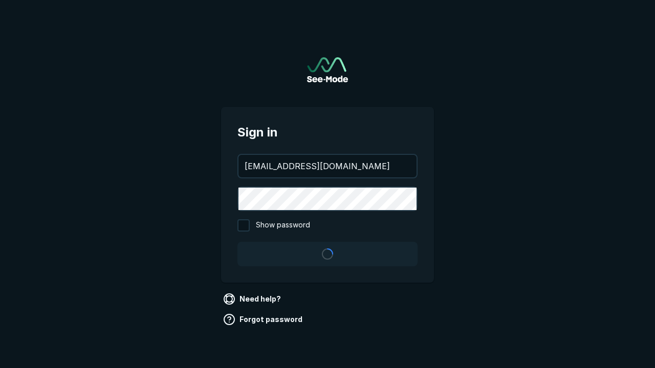 The image size is (655, 368). What do you see at coordinates (283, 226) in the screenshot?
I see `span: Show password` at bounding box center [283, 226].